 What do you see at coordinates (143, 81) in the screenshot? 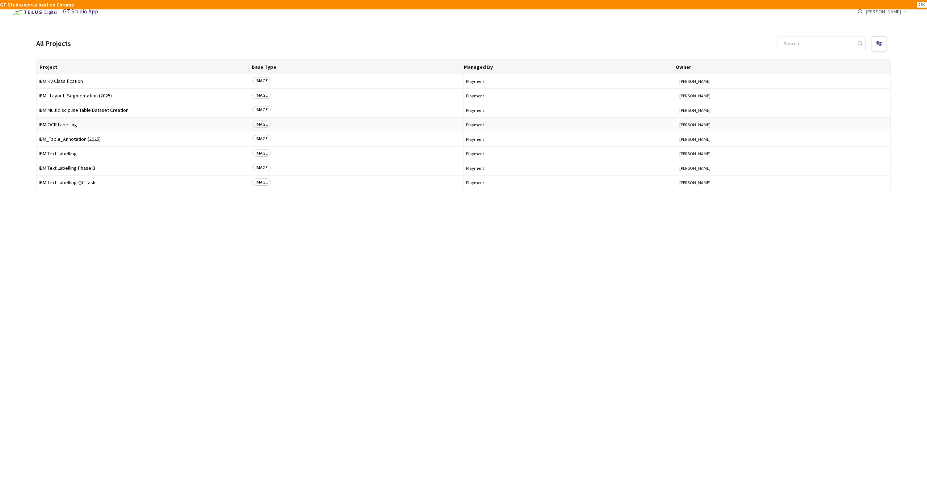
I see `span: IBM KV Classification` at bounding box center [143, 81].